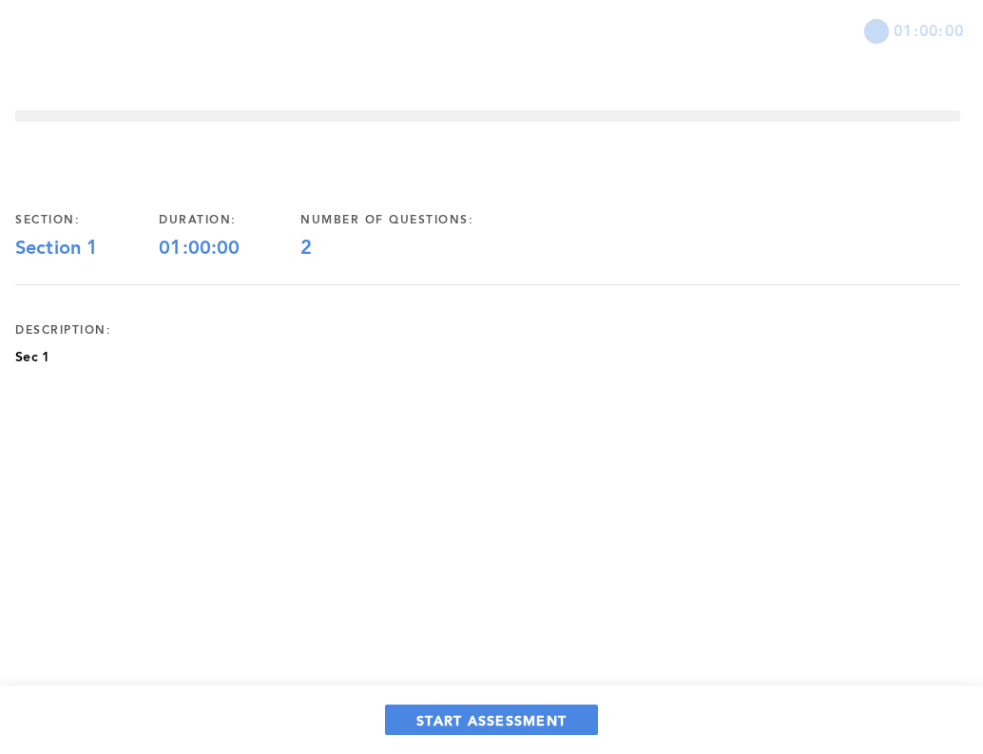 This screenshot has height=754, width=983. What do you see at coordinates (491, 720) in the screenshot?
I see `button: START ASSESSMENT` at bounding box center [491, 720].